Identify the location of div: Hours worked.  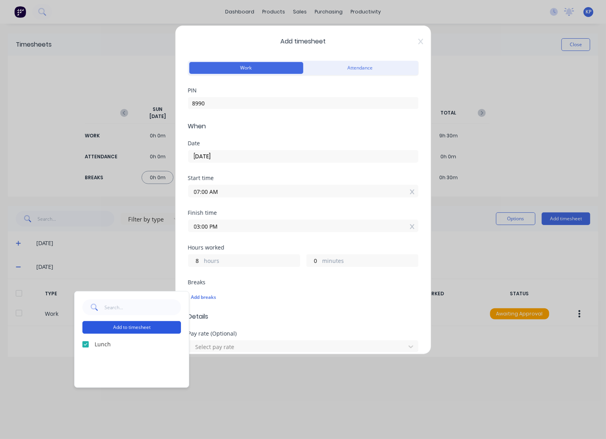
(303, 247).